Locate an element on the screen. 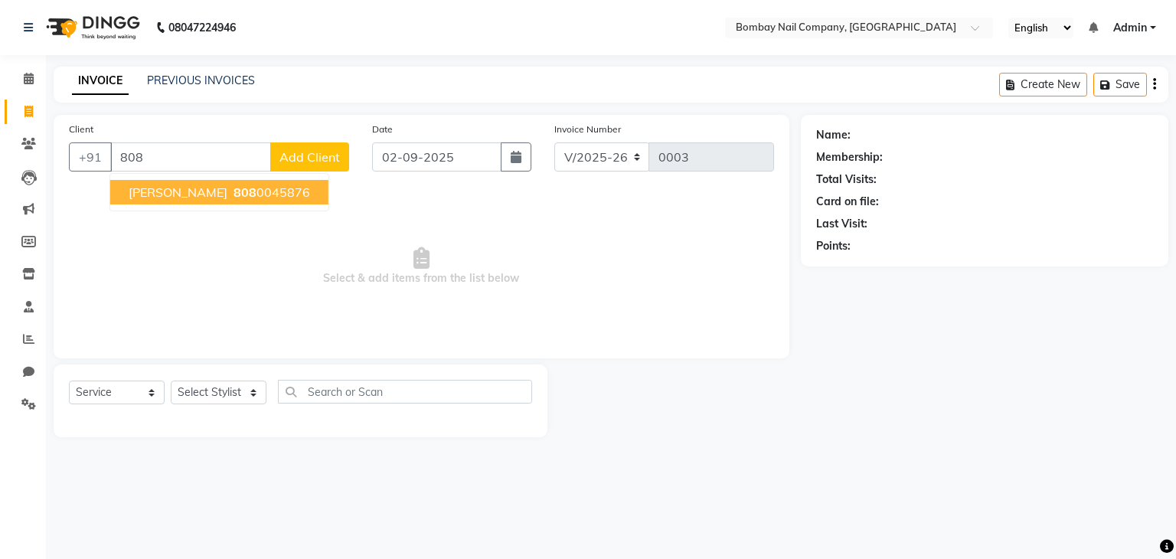 Image resolution: width=1176 pixels, height=559 pixels. a: INVOICE is located at coordinates (100, 81).